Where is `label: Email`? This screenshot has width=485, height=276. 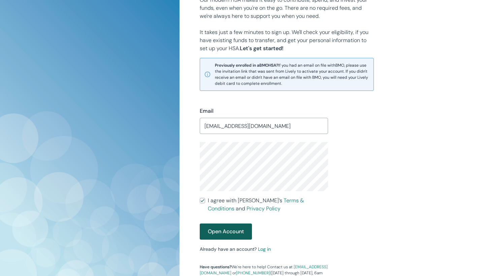
label: Email is located at coordinates (206, 111).